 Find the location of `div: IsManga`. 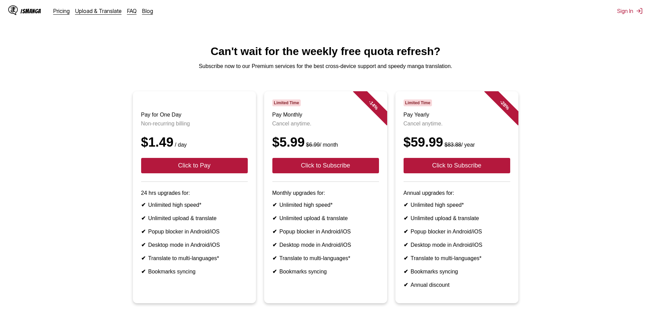

div: IsManga is located at coordinates (31, 11).